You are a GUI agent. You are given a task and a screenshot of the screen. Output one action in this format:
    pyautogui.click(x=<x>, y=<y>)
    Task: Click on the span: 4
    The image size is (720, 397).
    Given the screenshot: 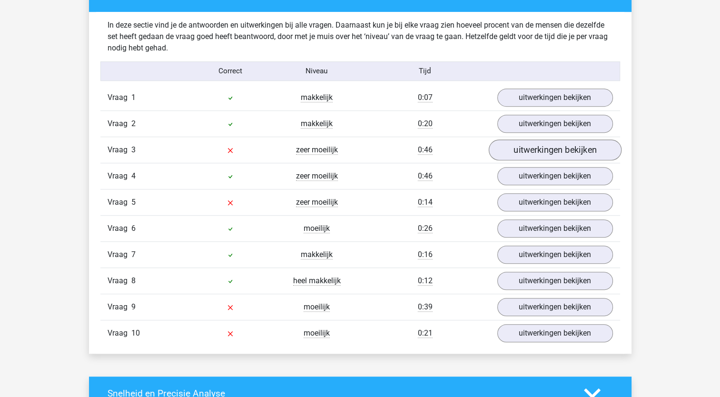 What is the action you would take?
    pyautogui.click(x=133, y=176)
    